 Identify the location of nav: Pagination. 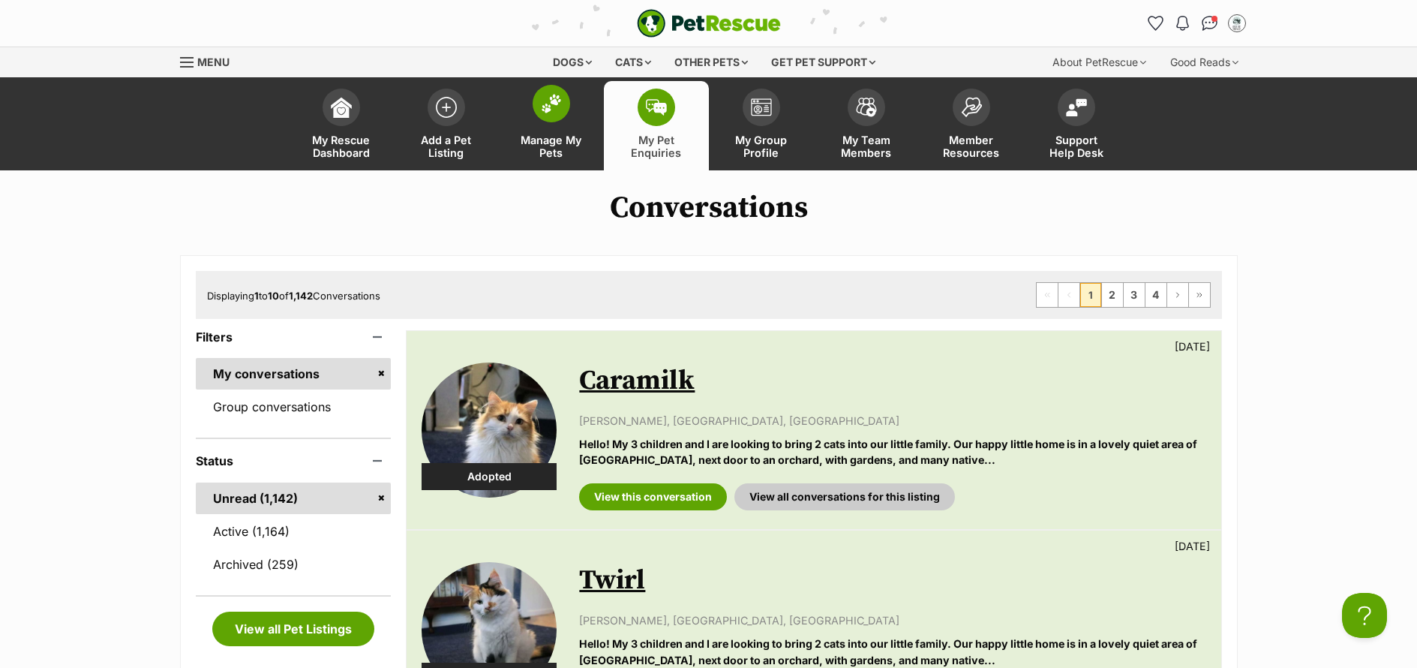
(1123, 295).